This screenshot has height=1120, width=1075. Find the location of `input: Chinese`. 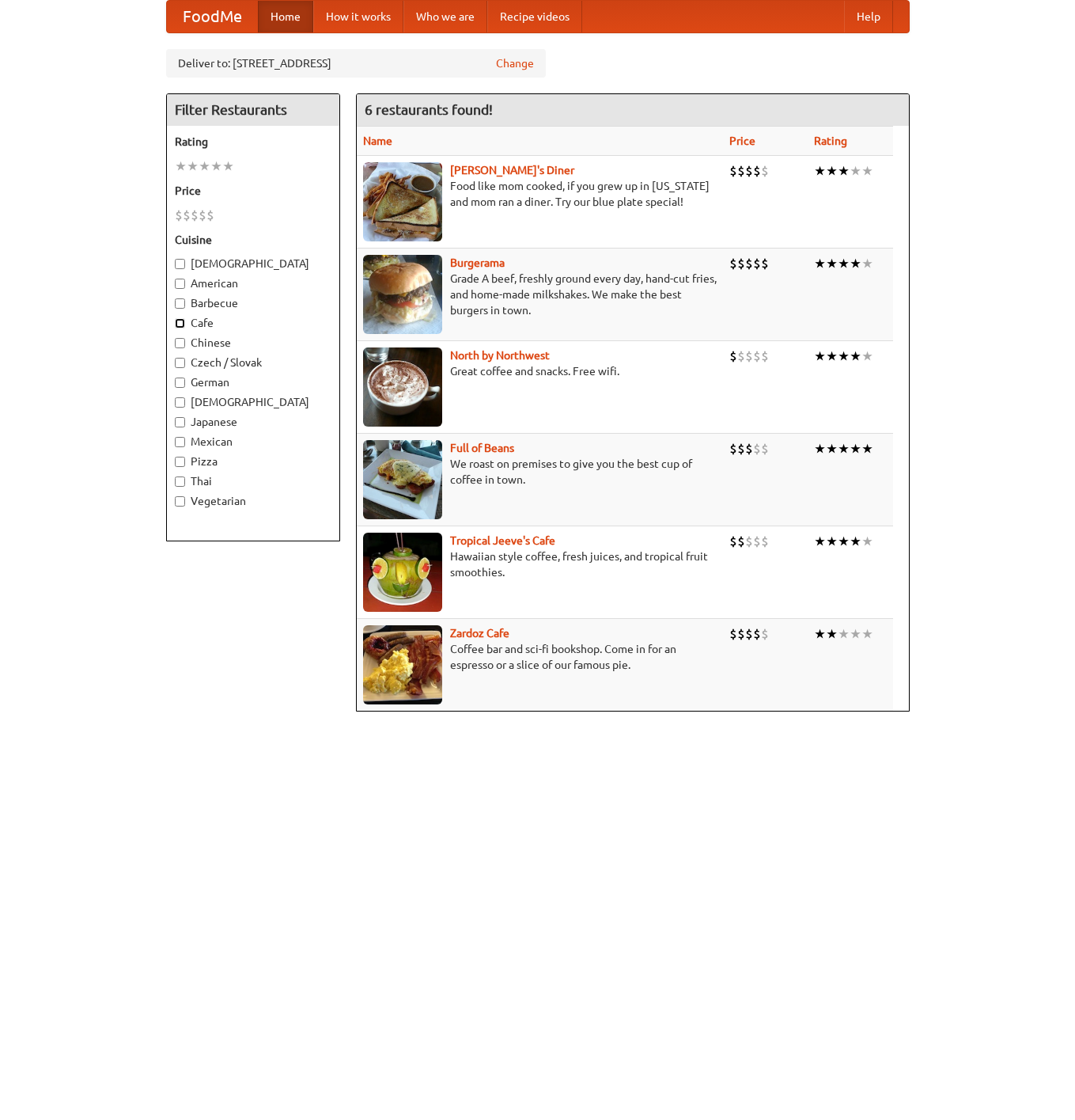

input: Chinese is located at coordinates (179, 343).